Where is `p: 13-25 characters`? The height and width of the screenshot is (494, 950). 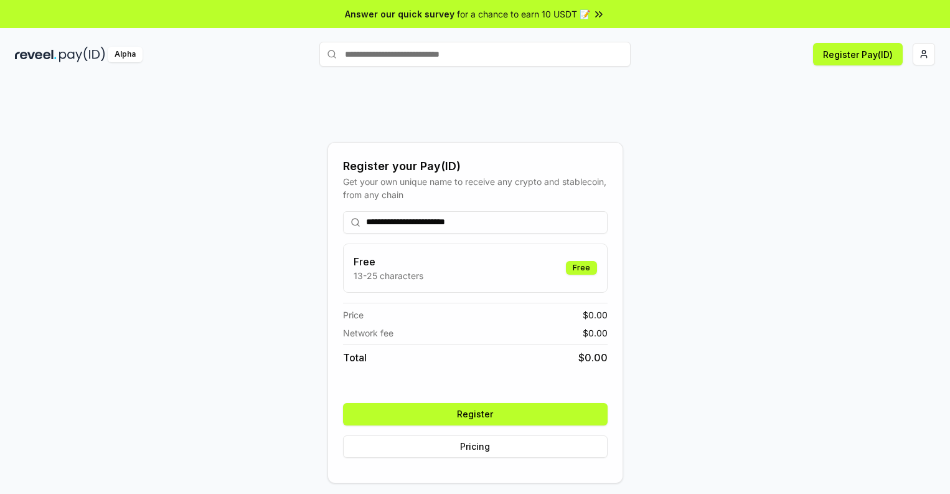 p: 13-25 characters is located at coordinates (389, 275).